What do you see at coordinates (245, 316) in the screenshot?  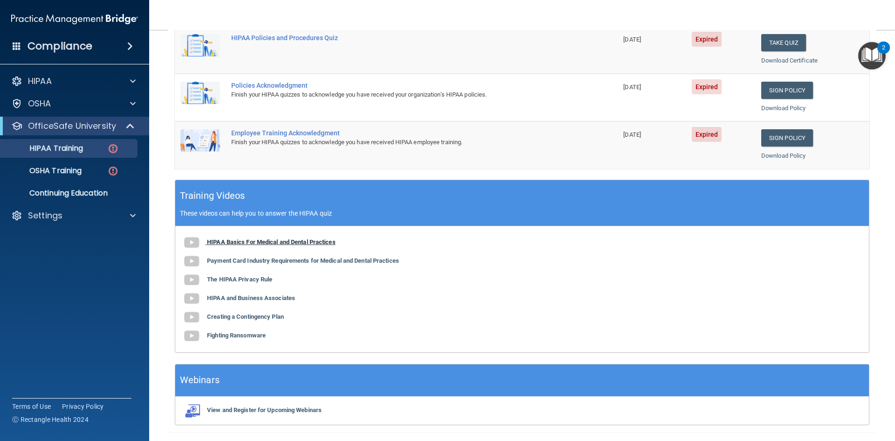 I see `b: Creating a Contingency Plan` at bounding box center [245, 316].